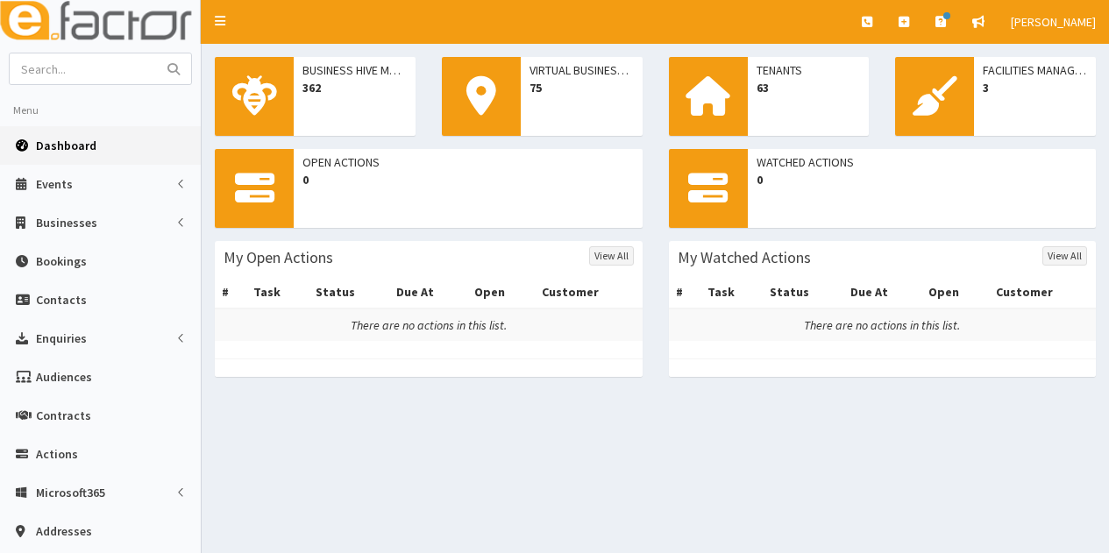 The height and width of the screenshot is (553, 1109). What do you see at coordinates (468, 162) in the screenshot?
I see `span: Open Actions` at bounding box center [468, 162].